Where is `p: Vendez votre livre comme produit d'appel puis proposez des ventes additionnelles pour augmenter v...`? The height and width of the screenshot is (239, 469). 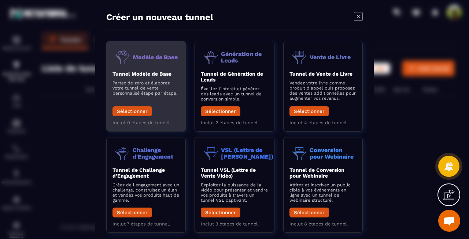 p: Vendez votre livre comme produit d'appel puis proposez des ventes additionnelles pour augmenter v... is located at coordinates (323, 91).